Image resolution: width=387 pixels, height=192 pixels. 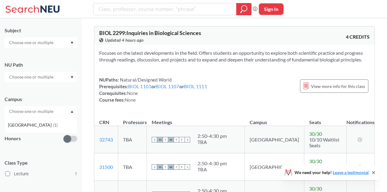 I want to click on div: Subject, so click(x=41, y=30).